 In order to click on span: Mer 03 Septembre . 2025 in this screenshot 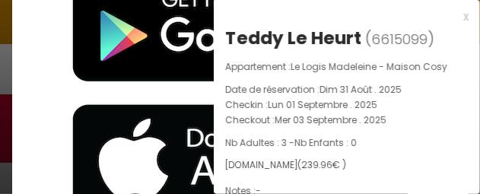, I will do `click(330, 119)`.